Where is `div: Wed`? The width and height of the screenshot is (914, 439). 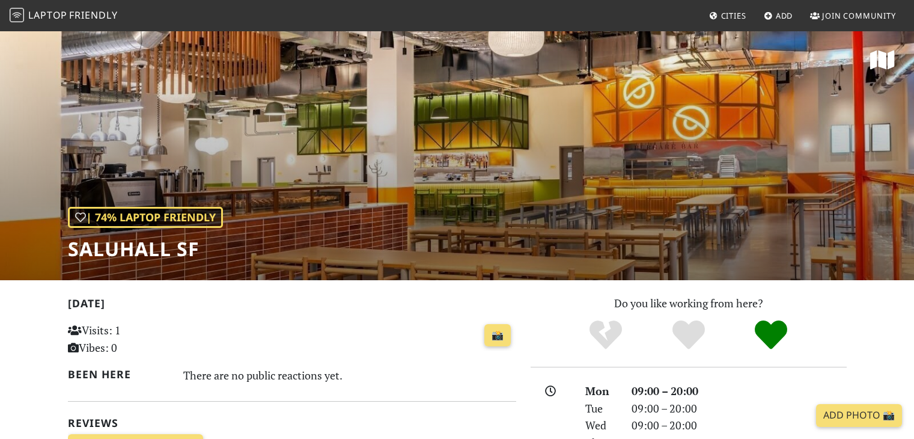
div: Wed is located at coordinates (601, 425).